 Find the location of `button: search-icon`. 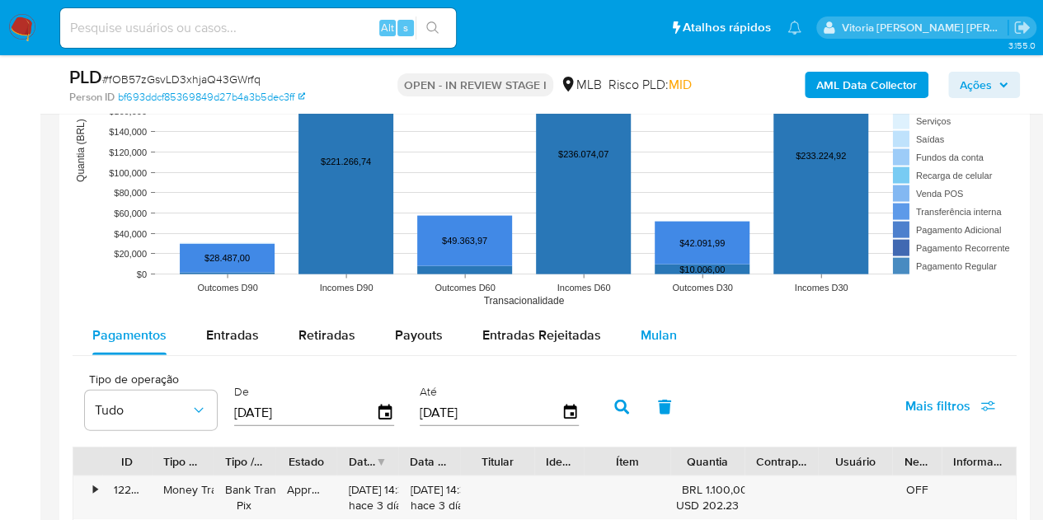

button: search-icon is located at coordinates (432, 28).